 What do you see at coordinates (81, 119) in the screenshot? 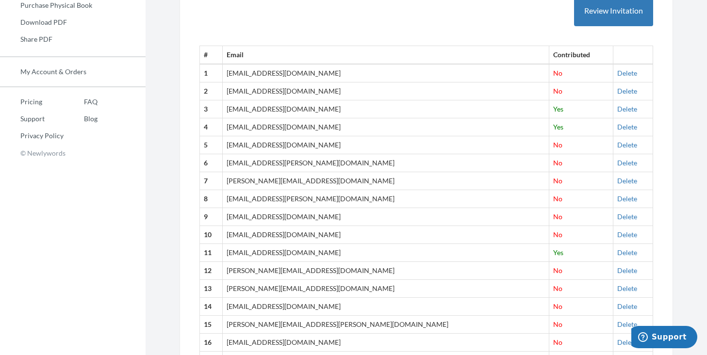
I see `a: Blog` at bounding box center [81, 119].